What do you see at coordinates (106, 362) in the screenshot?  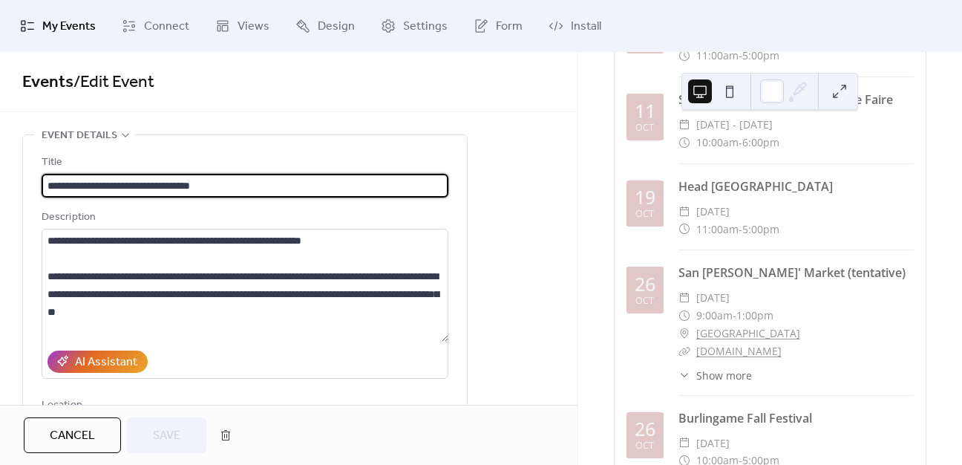 I see `div: AI Assistant` at bounding box center [106, 362].